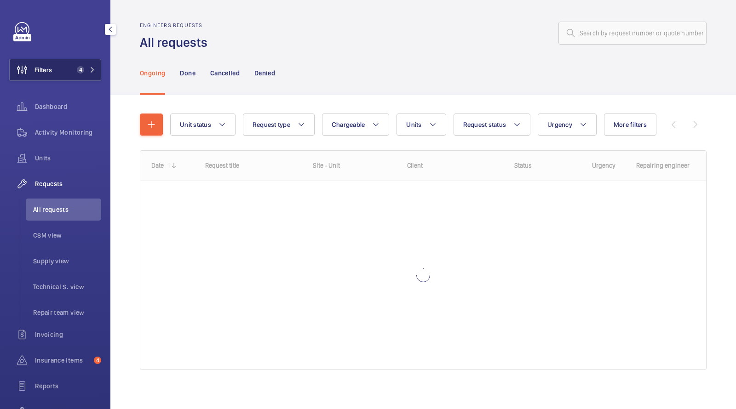 Image resolution: width=736 pixels, height=409 pixels. Describe the element at coordinates (567, 125) in the screenshot. I see `button: Urgency` at that location.